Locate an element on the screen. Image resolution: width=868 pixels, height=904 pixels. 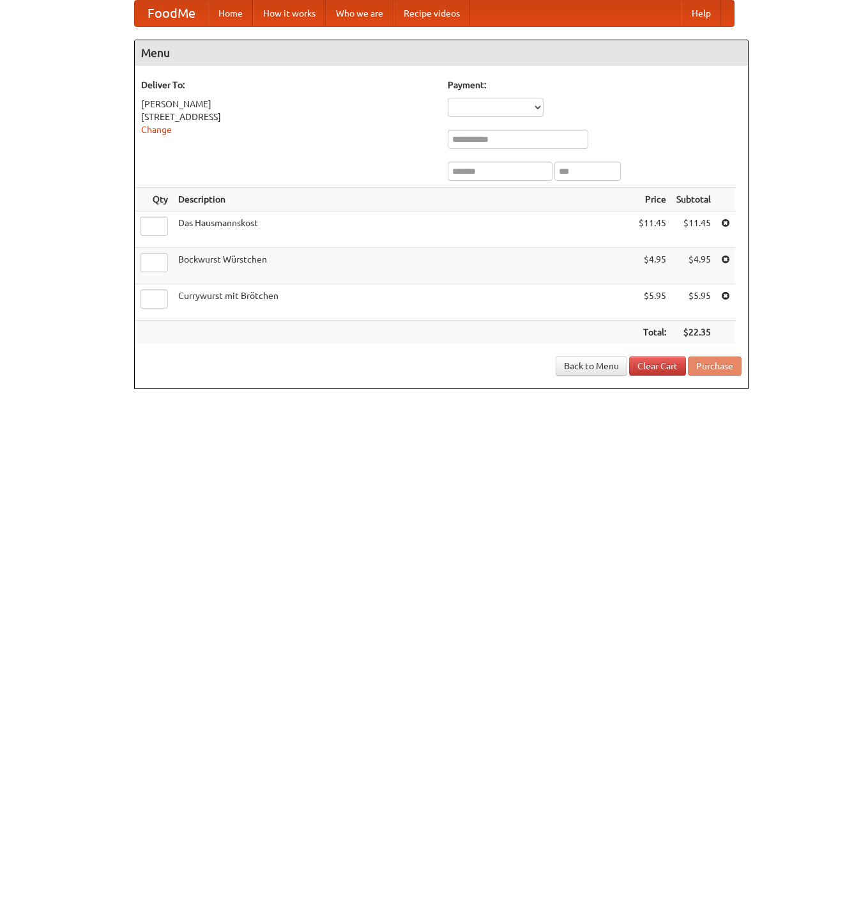
a: How it works is located at coordinates (289, 13).